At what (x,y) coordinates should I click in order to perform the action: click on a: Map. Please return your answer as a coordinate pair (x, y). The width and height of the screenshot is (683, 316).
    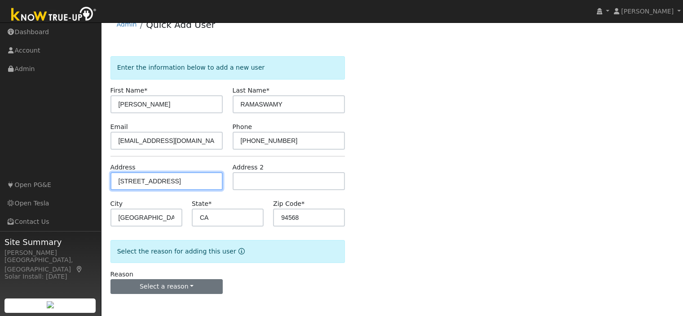
    Looking at the image, I should click on (79, 269).